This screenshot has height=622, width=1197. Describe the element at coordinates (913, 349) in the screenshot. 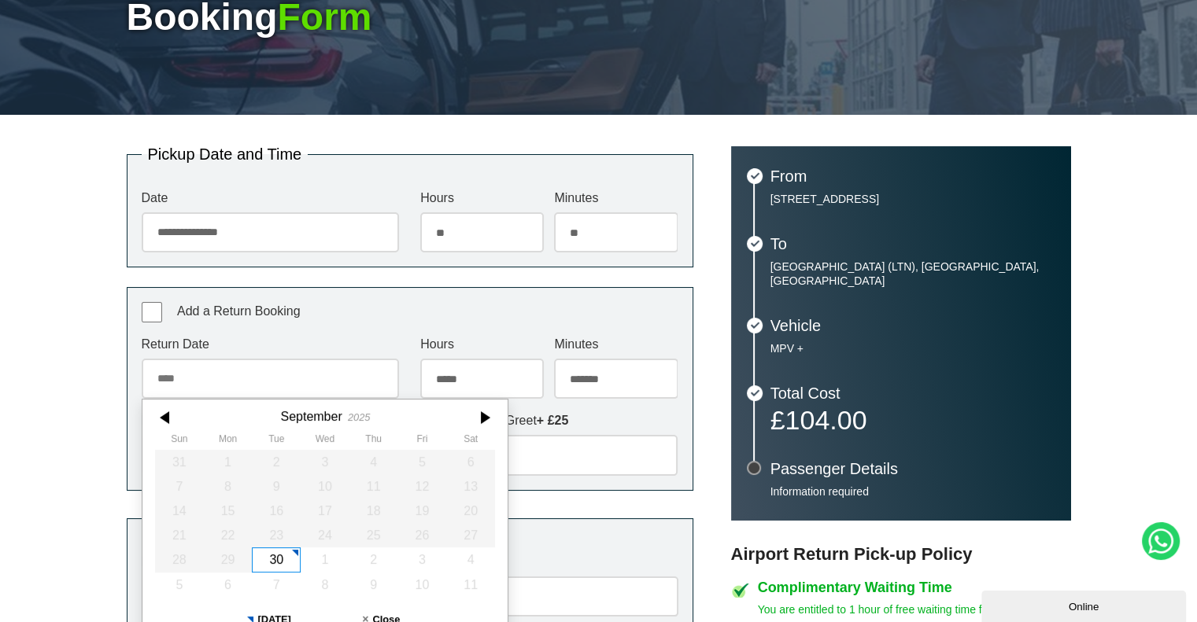

I see `p: MPV +` at that location.